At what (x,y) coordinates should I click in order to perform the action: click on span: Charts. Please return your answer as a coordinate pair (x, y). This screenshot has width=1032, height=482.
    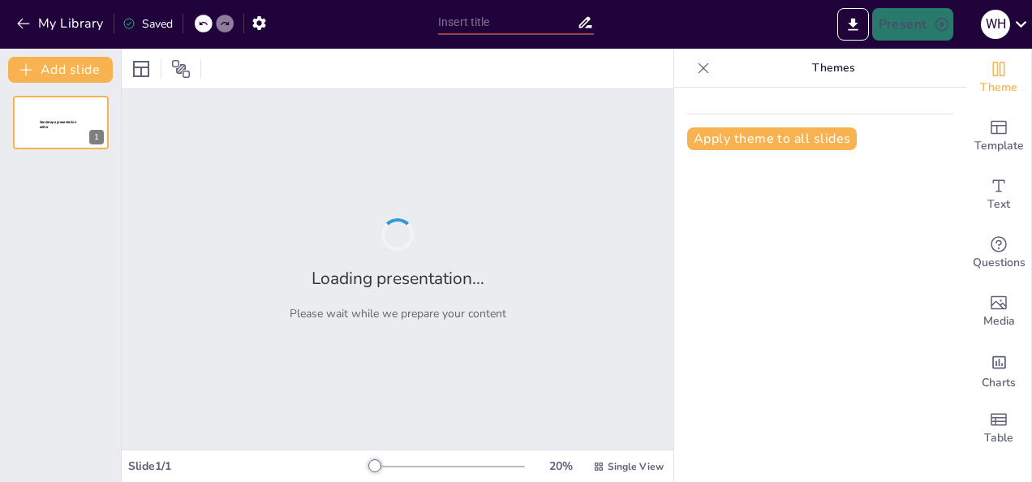
    Looking at the image, I should click on (999, 383).